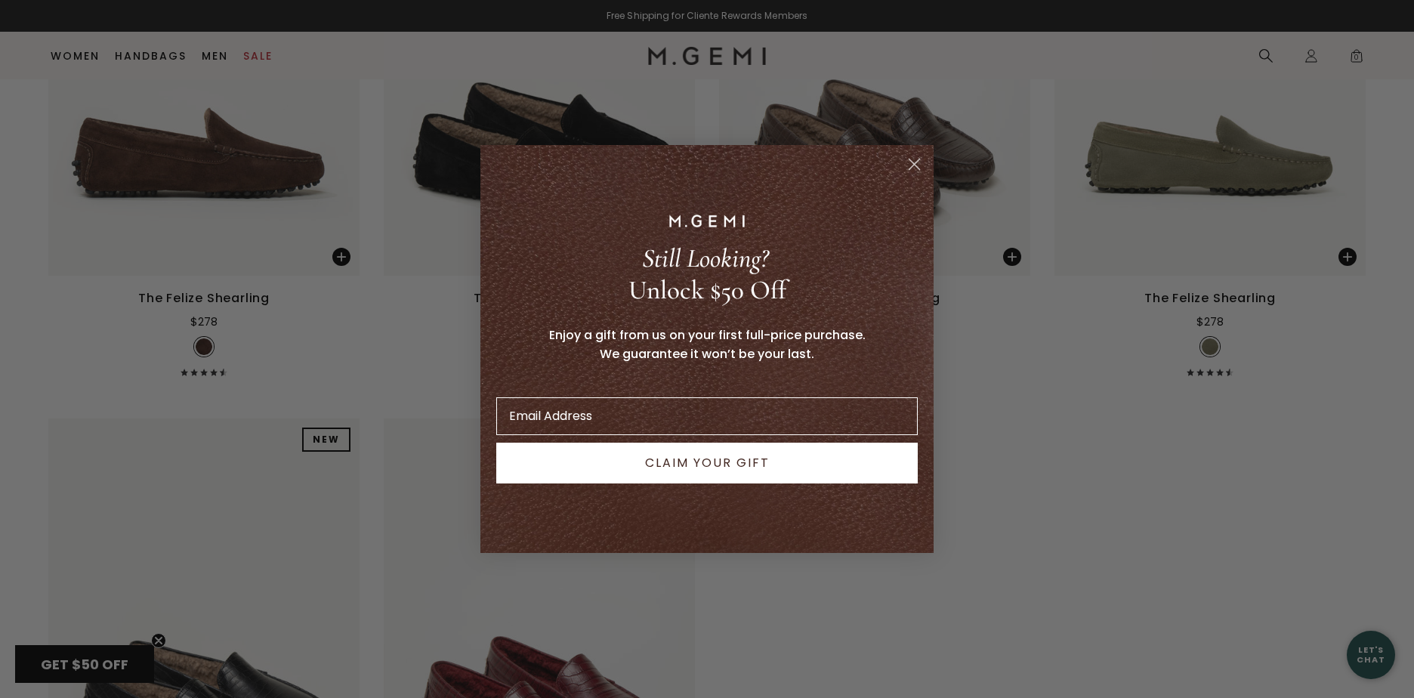  I want to click on span: Still Looking?, so click(705, 258).